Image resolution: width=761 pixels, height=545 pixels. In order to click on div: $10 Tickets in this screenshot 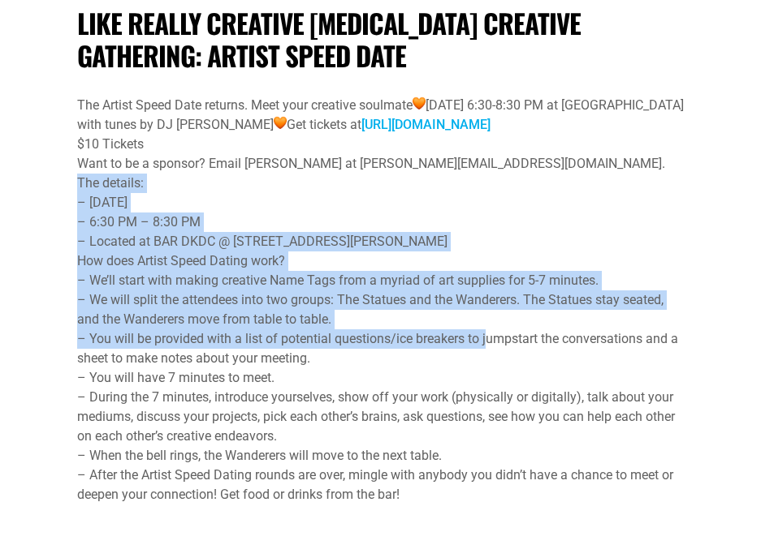, I will do `click(381, 144)`.